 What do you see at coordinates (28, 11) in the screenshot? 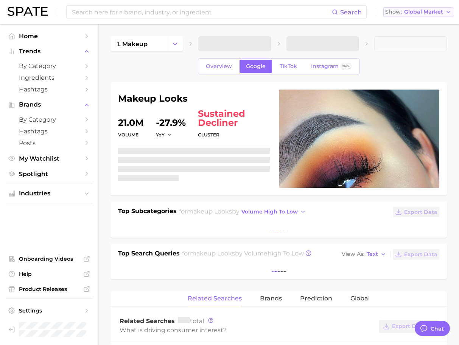
I see `img: SPATE` at bounding box center [28, 11].